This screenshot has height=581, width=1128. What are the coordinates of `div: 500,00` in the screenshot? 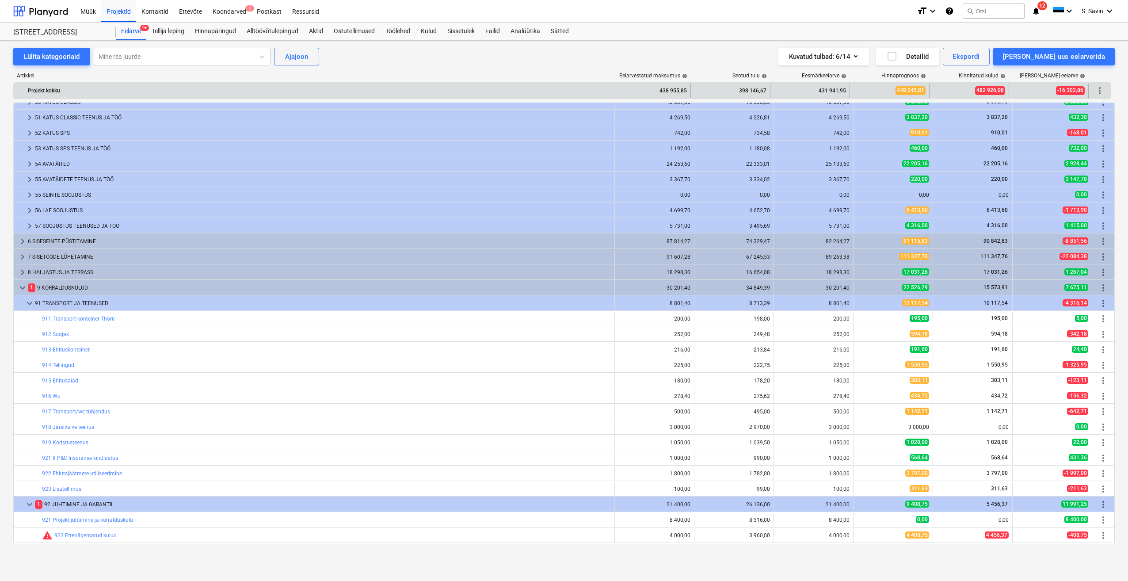 It's located at (813, 411).